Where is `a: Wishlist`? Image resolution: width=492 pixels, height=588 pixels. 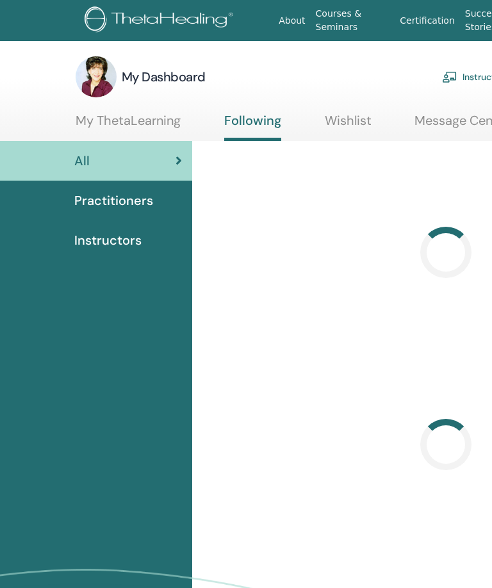
a: Wishlist is located at coordinates (348, 125).